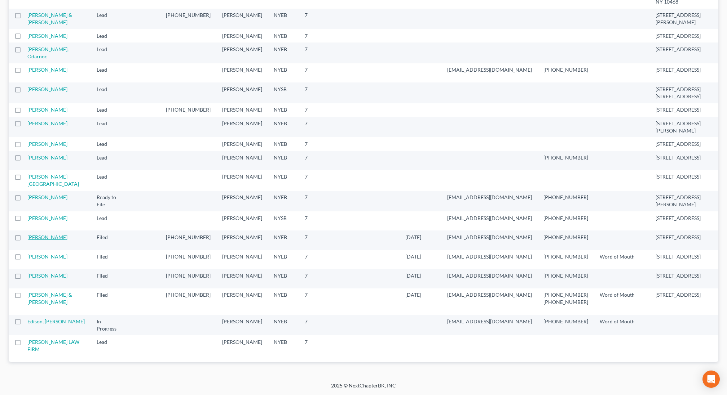  What do you see at coordinates (107, 325) in the screenshot?
I see `td: In Progress` at bounding box center [107, 325].